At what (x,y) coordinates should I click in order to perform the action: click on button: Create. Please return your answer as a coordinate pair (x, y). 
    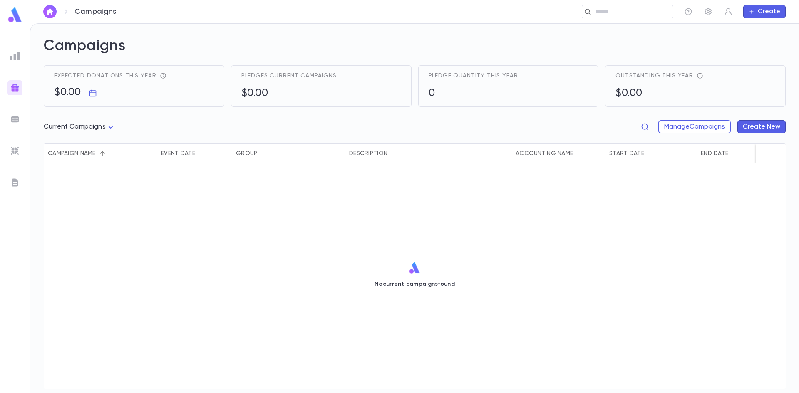
    Looking at the image, I should click on (765, 12).